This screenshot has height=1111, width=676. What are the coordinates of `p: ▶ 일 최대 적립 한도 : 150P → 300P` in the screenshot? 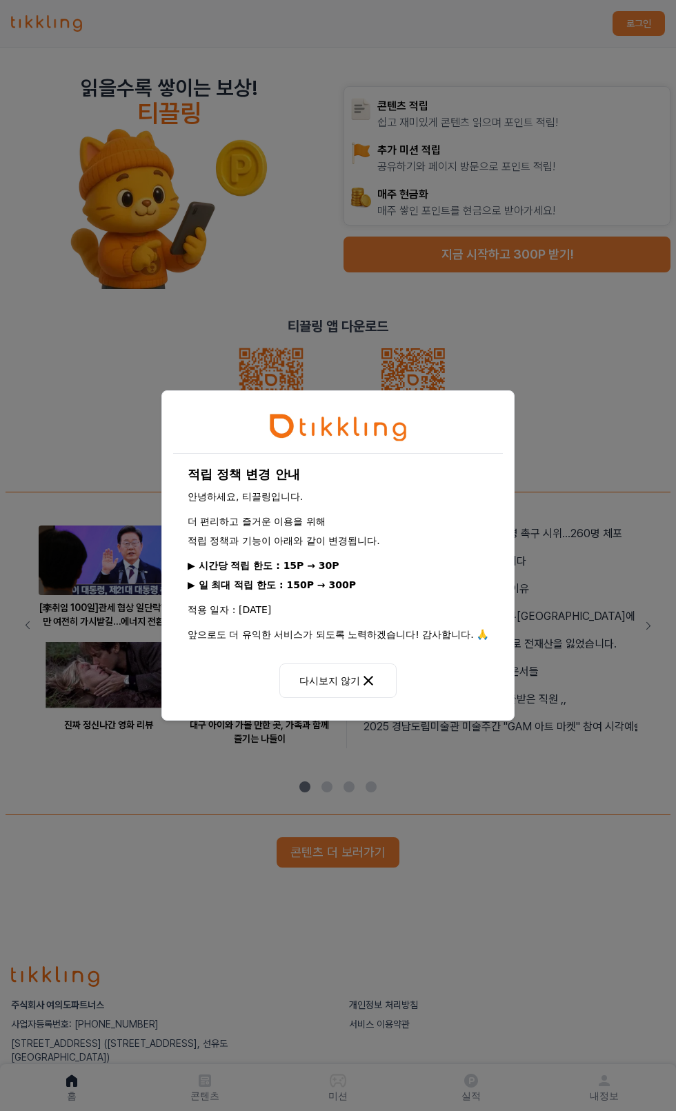 It's located at (338, 585).